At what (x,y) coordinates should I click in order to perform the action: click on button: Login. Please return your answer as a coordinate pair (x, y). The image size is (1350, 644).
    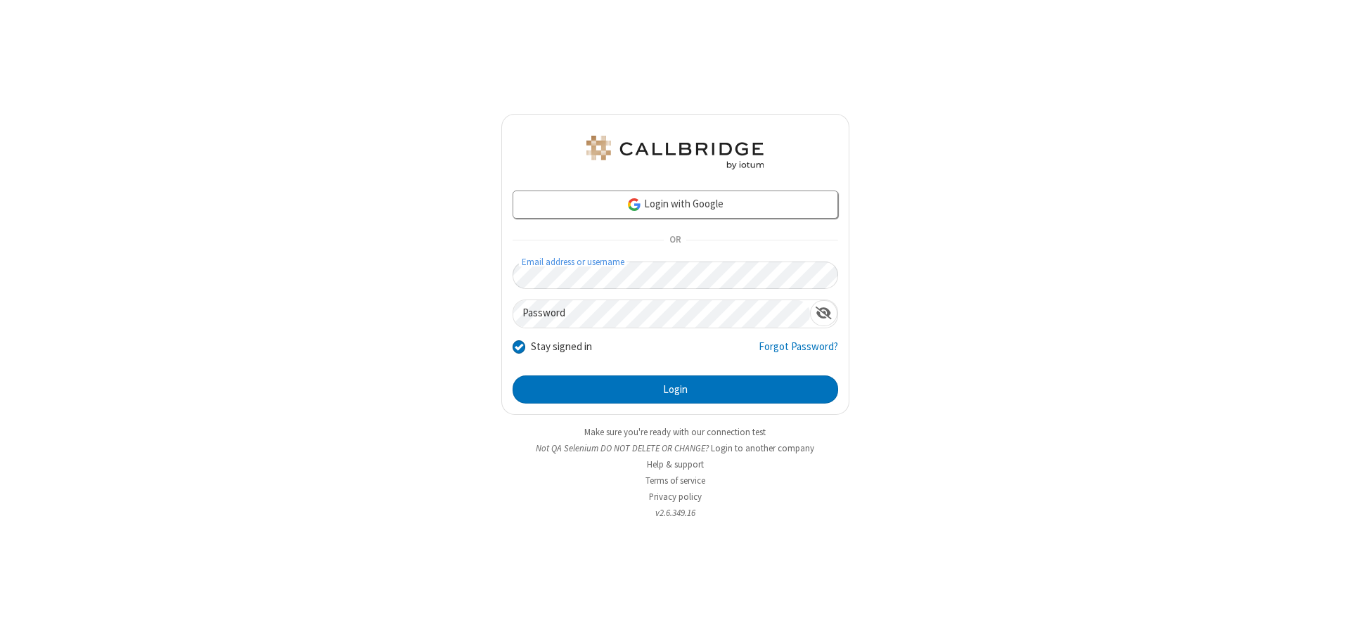
    Looking at the image, I should click on (675, 389).